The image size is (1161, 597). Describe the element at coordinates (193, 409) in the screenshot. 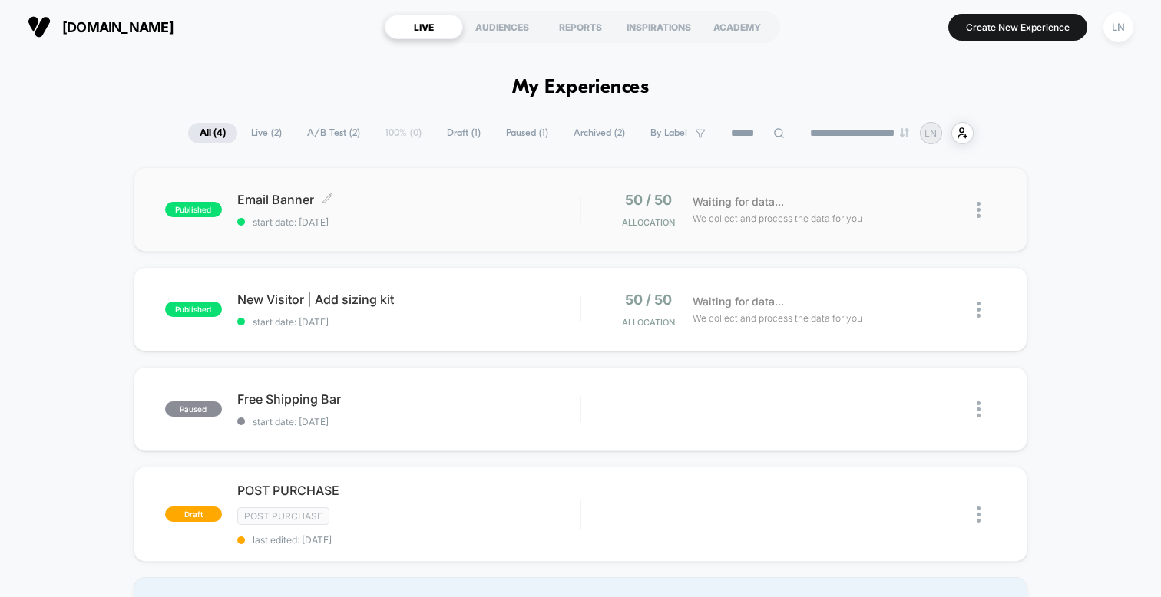

I see `span: paused` at that location.